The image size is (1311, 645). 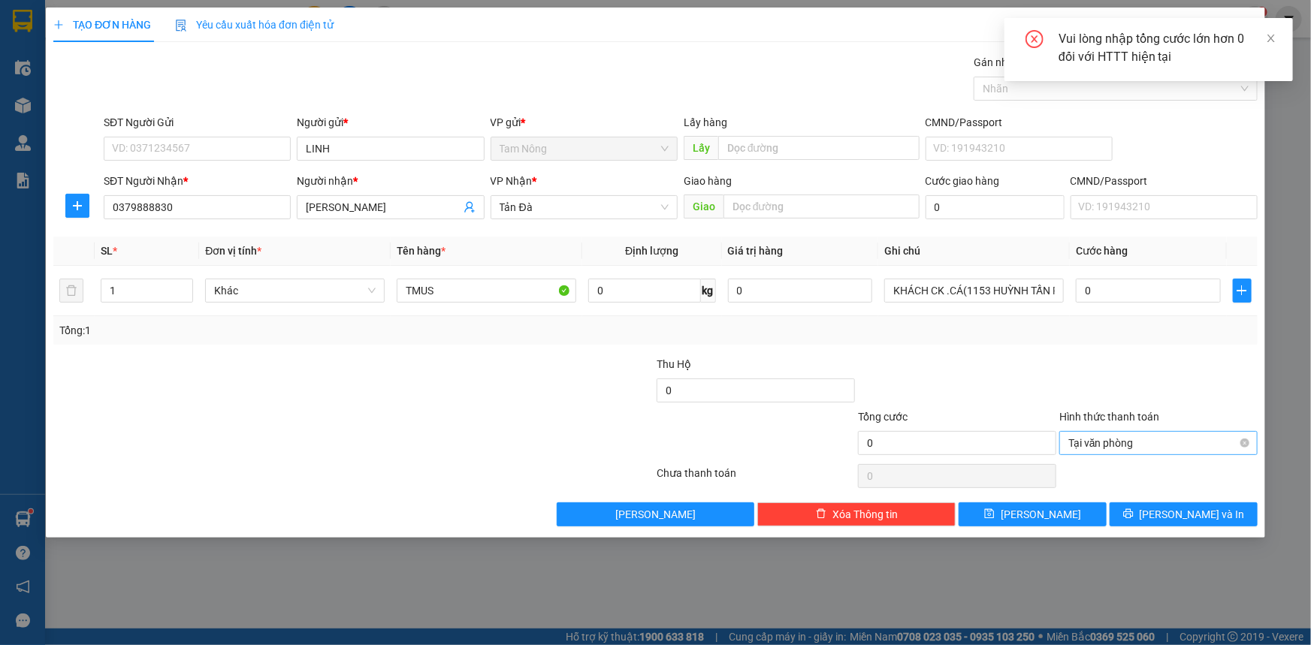 What do you see at coordinates (756, 478) in the screenshot?
I see `div: Chưa thanh toán` at bounding box center [756, 478].